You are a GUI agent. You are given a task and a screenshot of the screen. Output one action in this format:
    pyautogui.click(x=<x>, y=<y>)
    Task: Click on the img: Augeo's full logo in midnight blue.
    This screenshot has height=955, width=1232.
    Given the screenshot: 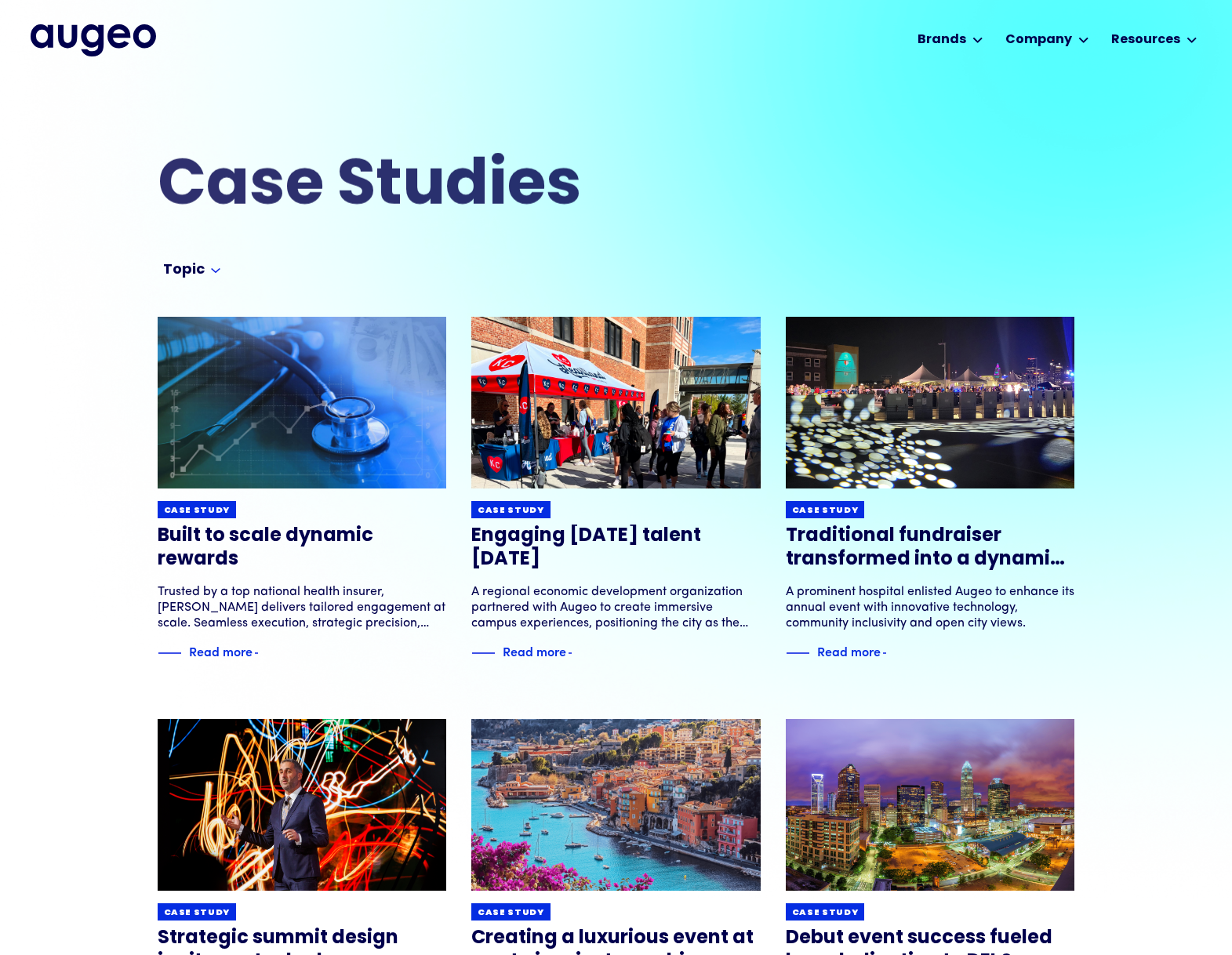 What is the action you would take?
    pyautogui.click(x=93, y=40)
    